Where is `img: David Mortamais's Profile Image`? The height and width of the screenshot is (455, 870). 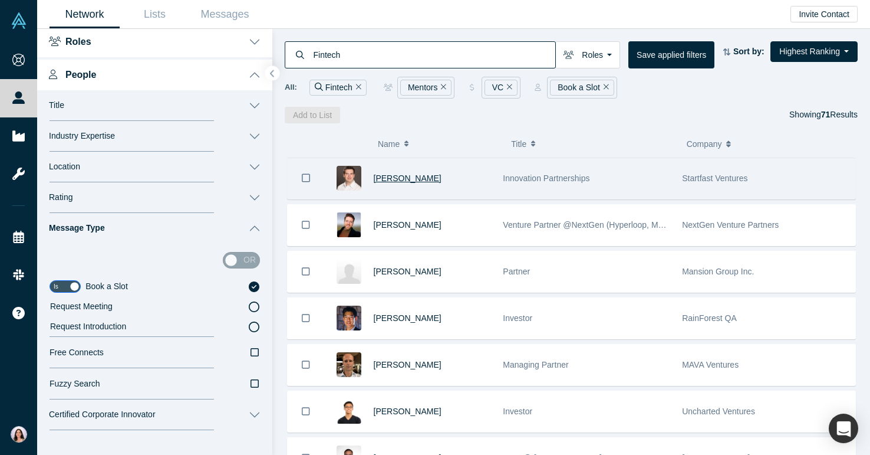 img: David Mortamais's Profile Image is located at coordinates (349, 364).